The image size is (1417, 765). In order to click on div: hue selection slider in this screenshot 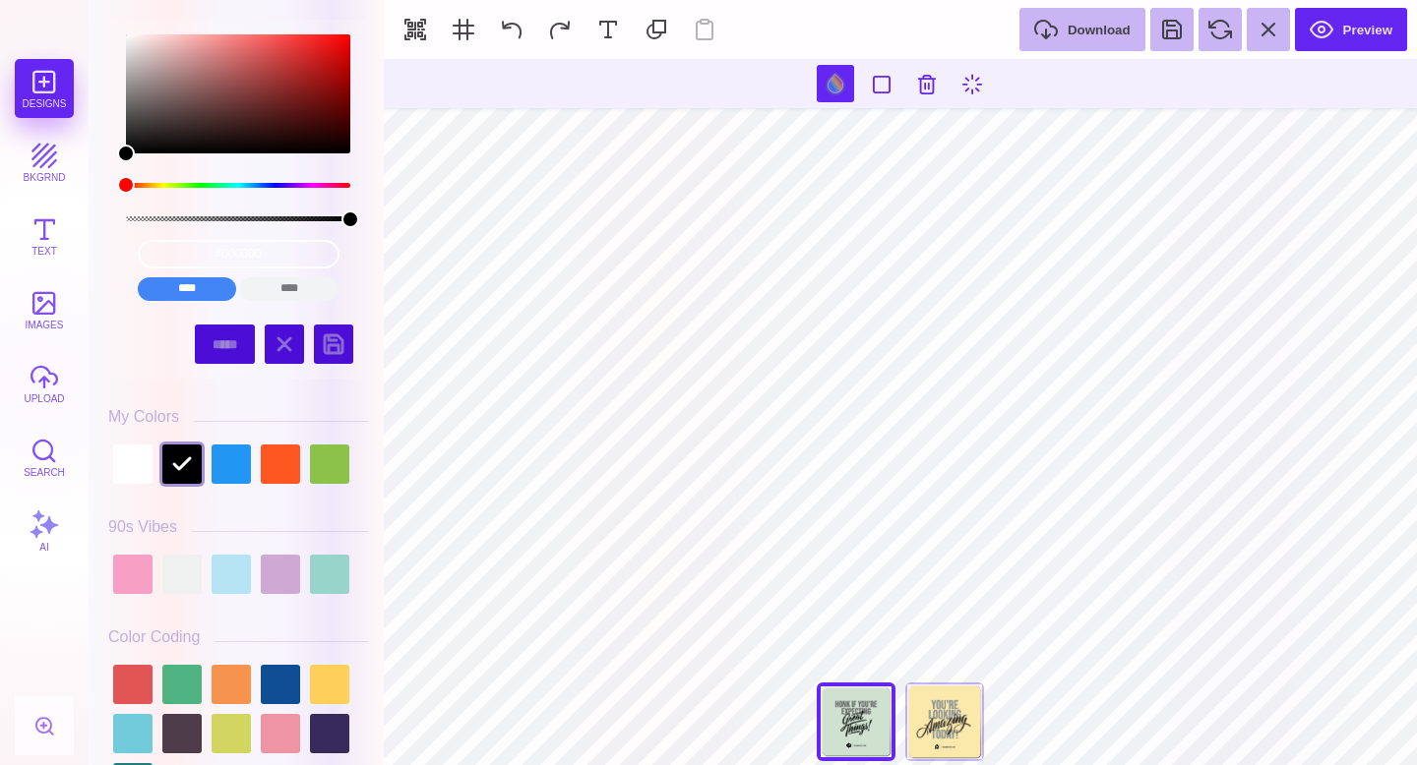, I will do `click(238, 185)`.